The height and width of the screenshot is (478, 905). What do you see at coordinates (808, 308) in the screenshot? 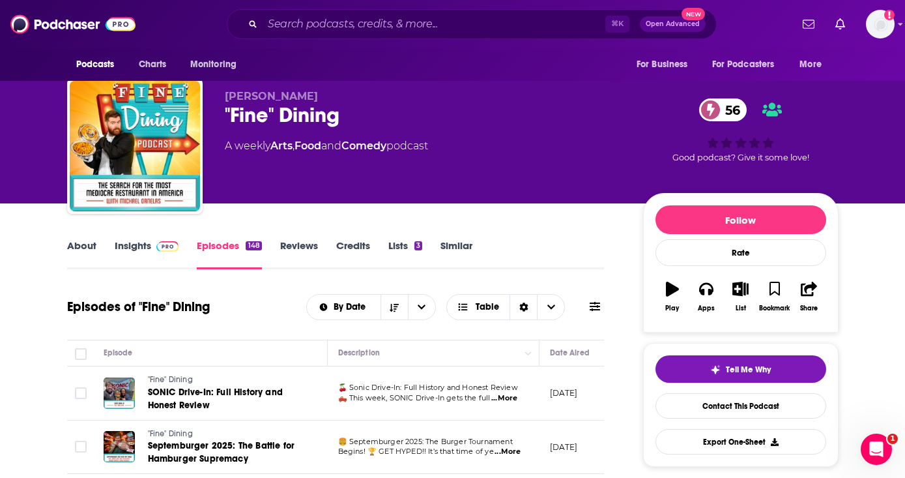
I see `div: Share` at bounding box center [808, 308].